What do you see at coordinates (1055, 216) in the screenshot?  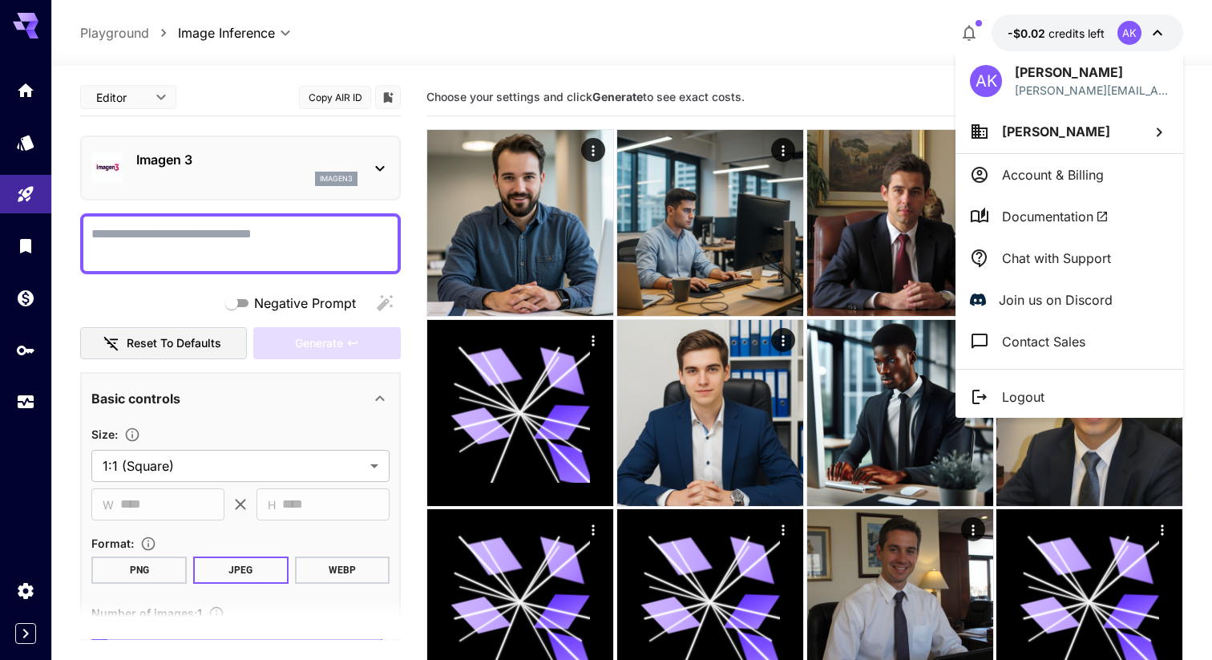 I see `span: Documentation` at bounding box center [1055, 216].